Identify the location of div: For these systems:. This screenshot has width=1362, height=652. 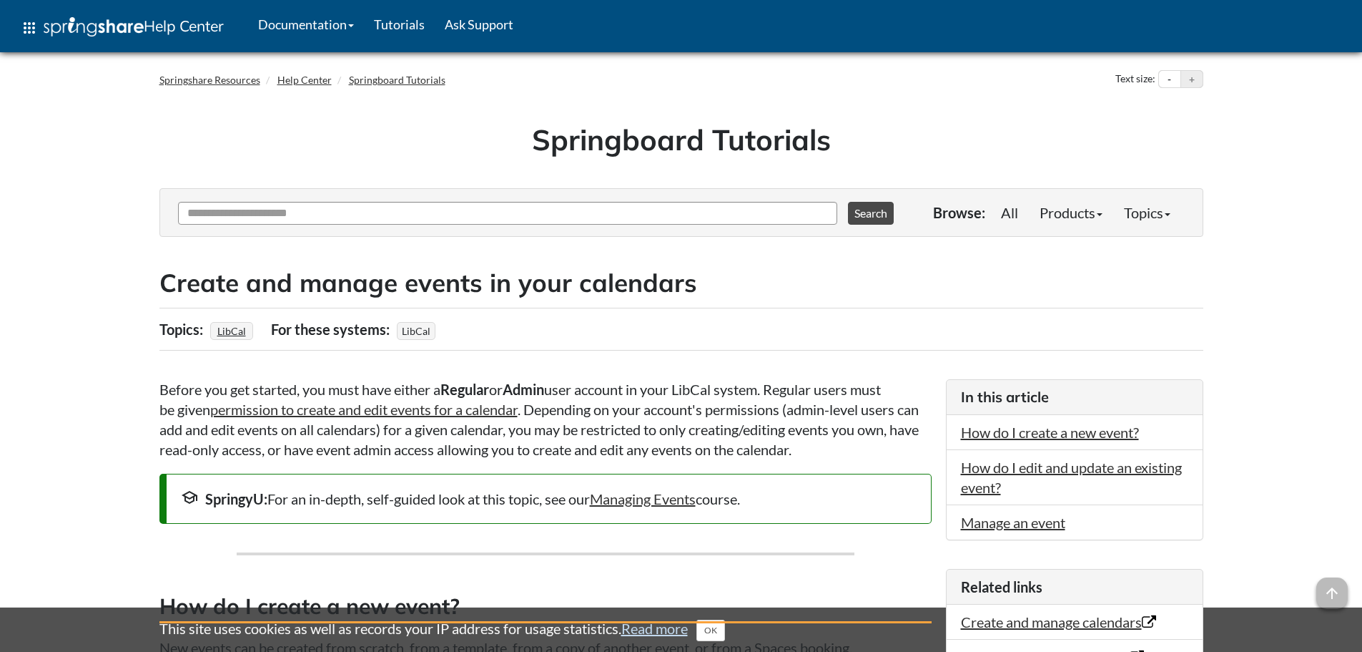
(332, 329).